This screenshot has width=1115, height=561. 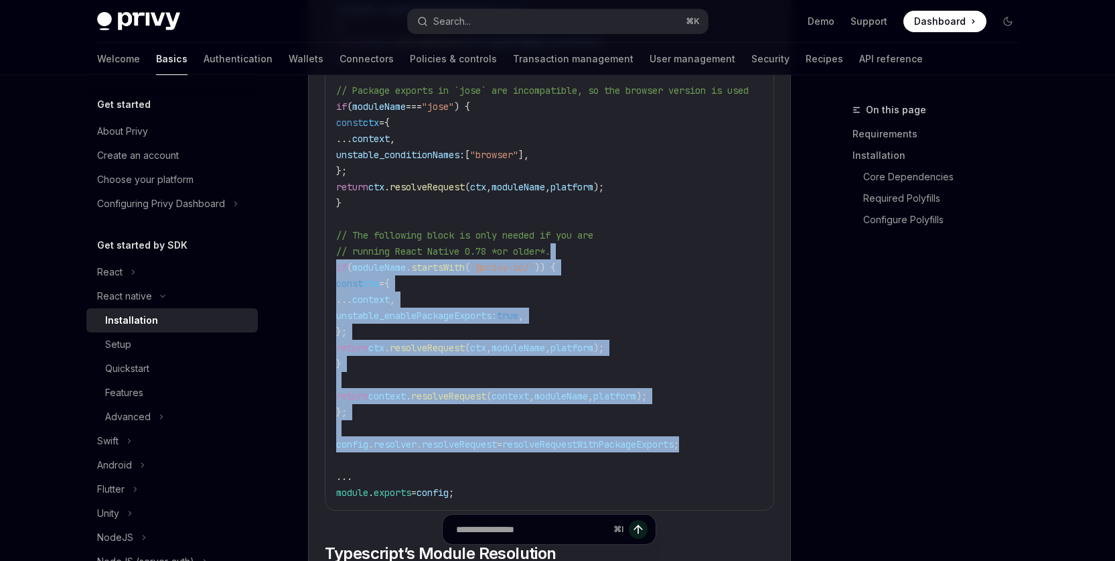 I want to click on div: Create an account, so click(x=138, y=155).